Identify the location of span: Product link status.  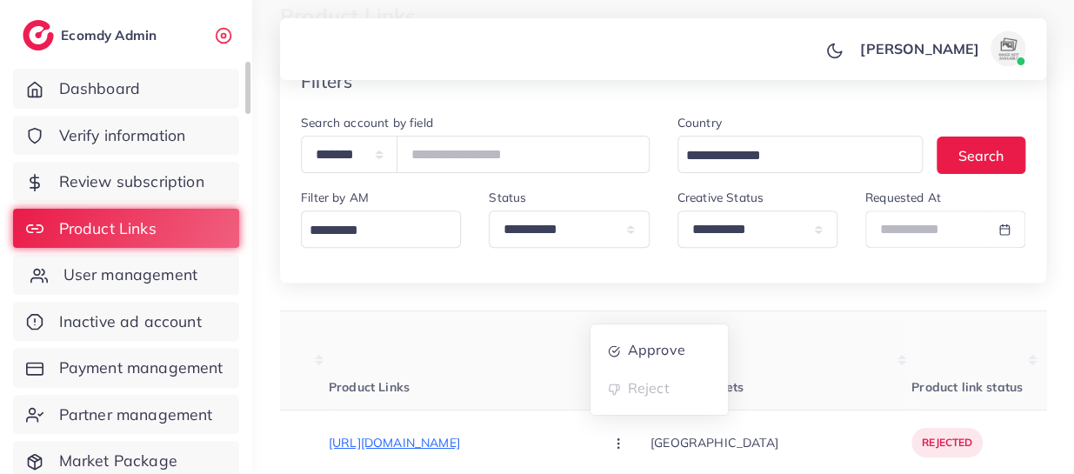
(967, 387).